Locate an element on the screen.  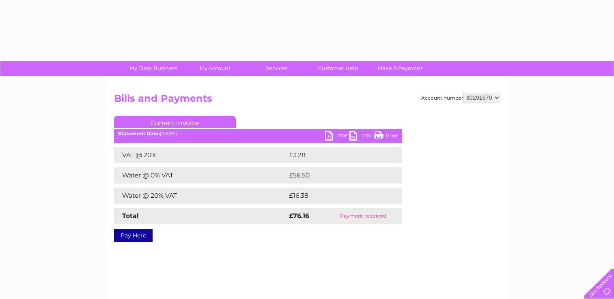
a: Current Invoice is located at coordinates (175, 122).